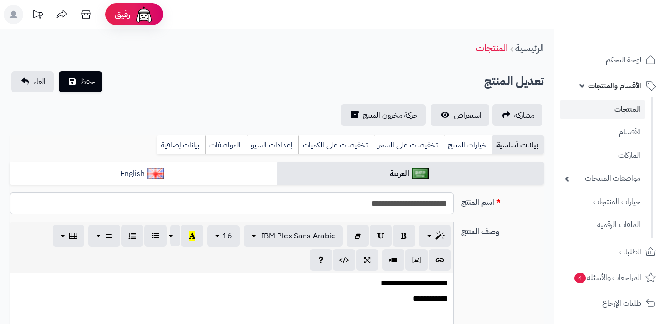  I want to click on a: الرئيسية, so click(530, 48).